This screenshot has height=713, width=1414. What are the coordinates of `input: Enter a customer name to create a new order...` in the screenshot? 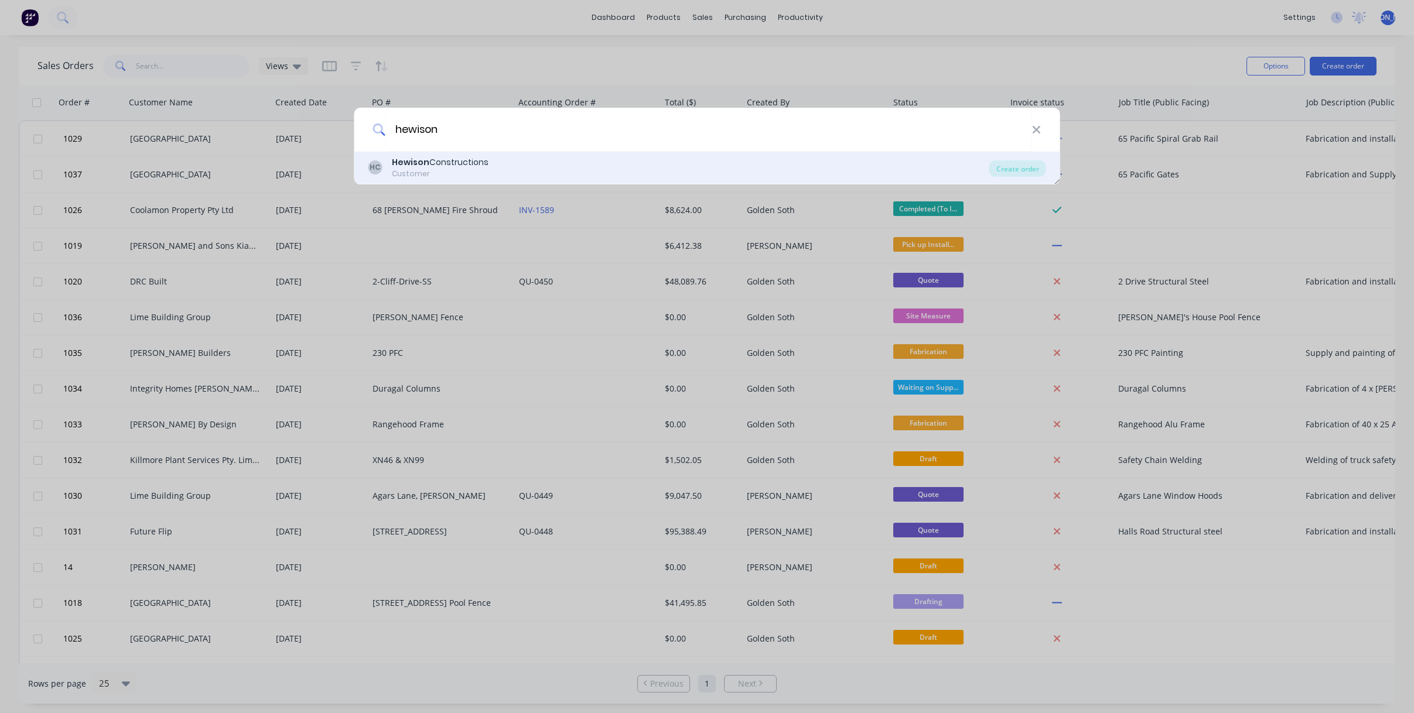 It's located at (708, 129).